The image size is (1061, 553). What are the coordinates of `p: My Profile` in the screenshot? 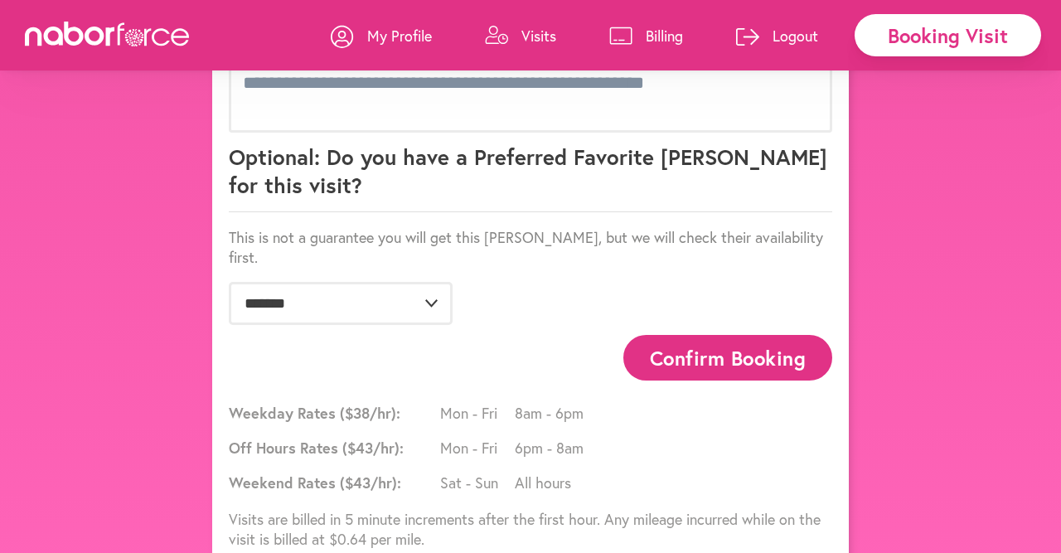 It's located at (399, 36).